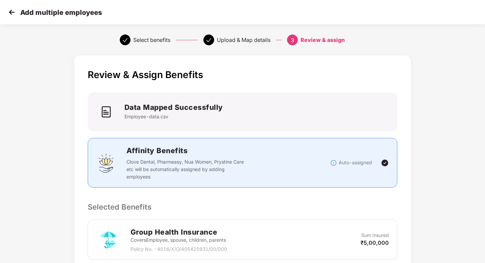  I want to click on img: svg+xml;base64,PHN2ZyBpZD0iSW5mb18tXzMyeDMyIiBkYXRhLW5hbWU9IkluZm8gLSAzMngzMiIgeG1sbnM9Imh0dHA6Ly..., so click(334, 163).